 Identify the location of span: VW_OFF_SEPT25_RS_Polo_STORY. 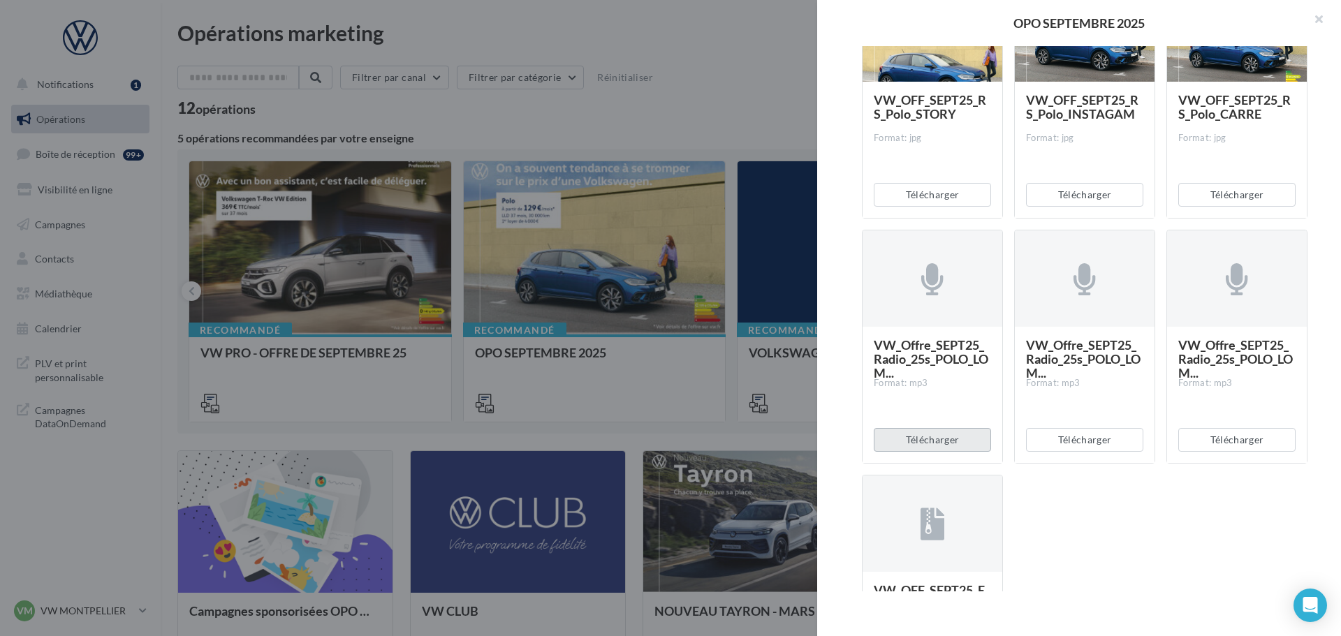
(929, 107).